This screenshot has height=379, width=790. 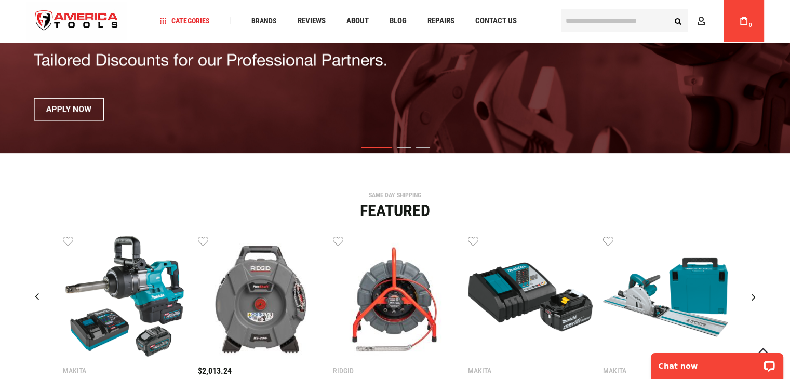 What do you see at coordinates (440, 21) in the screenshot?
I see `span: Repairs` at bounding box center [440, 21].